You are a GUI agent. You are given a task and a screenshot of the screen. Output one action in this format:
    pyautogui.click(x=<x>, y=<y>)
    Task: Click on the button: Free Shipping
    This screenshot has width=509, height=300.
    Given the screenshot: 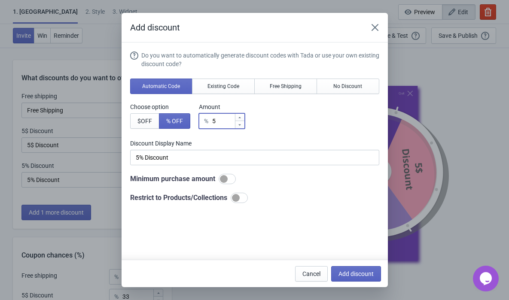 What is the action you would take?
    pyautogui.click(x=286, y=86)
    